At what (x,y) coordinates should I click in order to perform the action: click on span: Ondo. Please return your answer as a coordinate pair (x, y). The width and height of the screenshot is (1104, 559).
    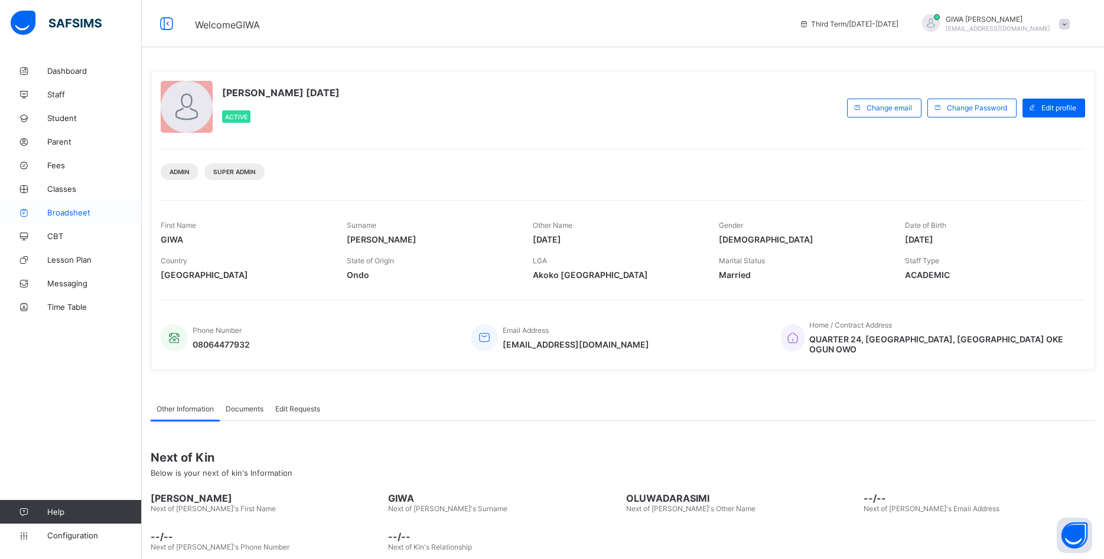
    Looking at the image, I should click on (430, 275).